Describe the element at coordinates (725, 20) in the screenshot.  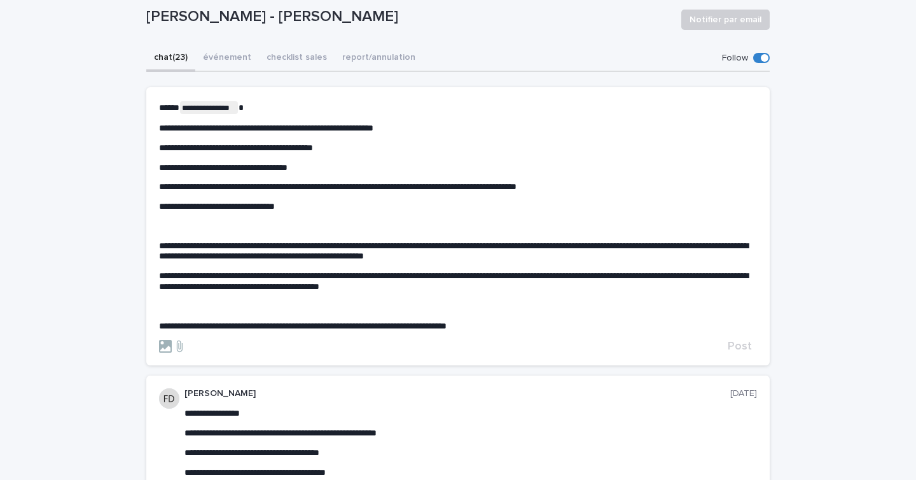
I see `span: Notifier par email` at that location.